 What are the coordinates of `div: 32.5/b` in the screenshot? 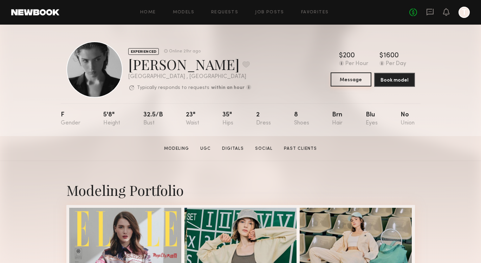 It's located at (153, 119).